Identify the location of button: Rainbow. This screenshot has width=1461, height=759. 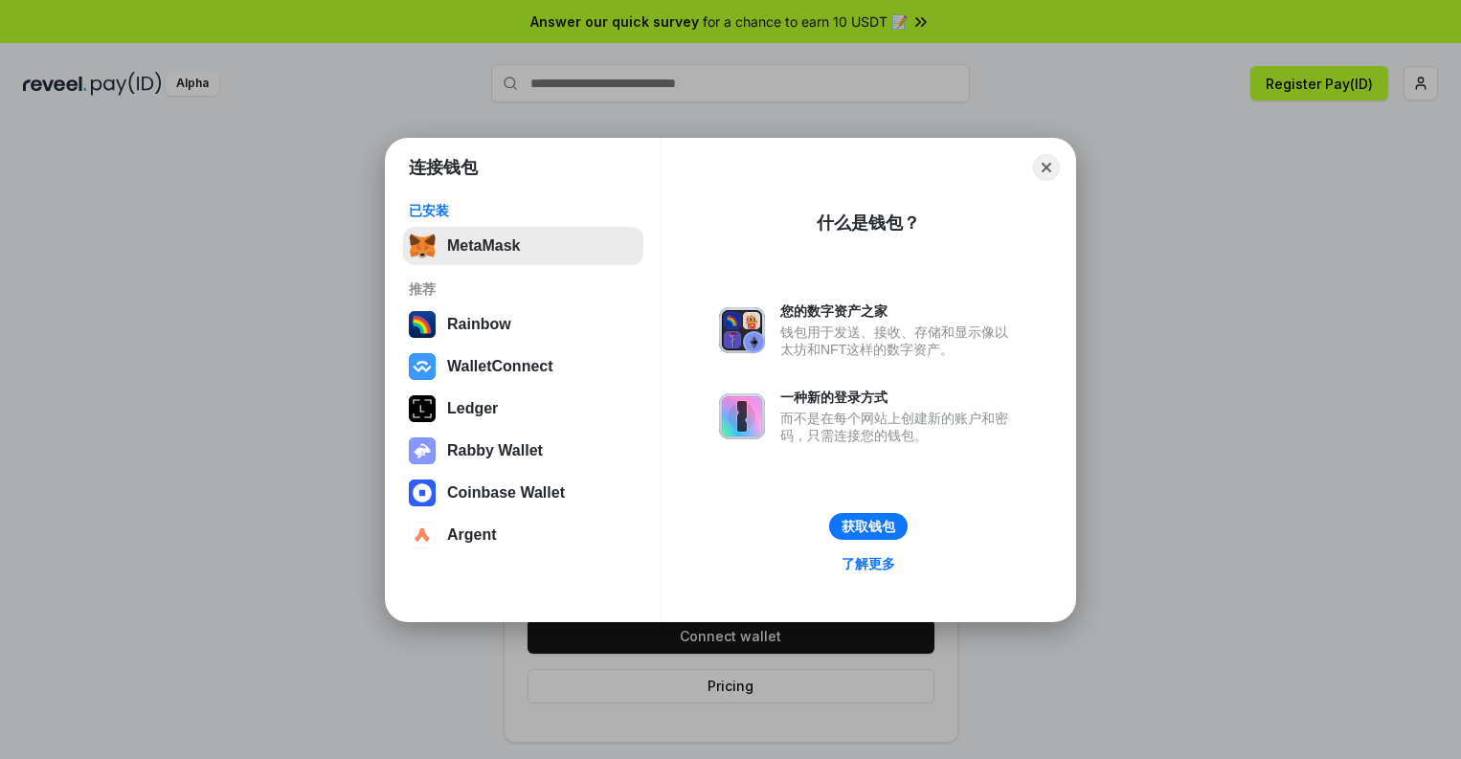
(523, 324).